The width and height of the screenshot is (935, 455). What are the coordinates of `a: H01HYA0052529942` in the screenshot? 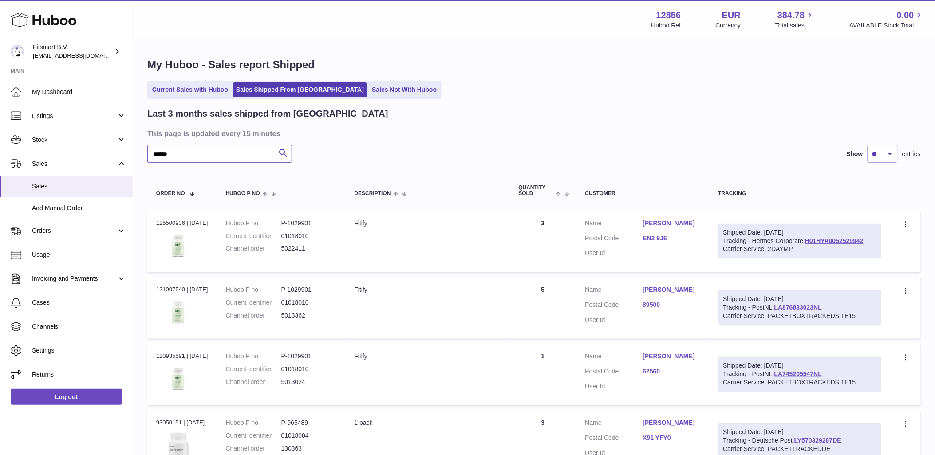 It's located at (834, 241).